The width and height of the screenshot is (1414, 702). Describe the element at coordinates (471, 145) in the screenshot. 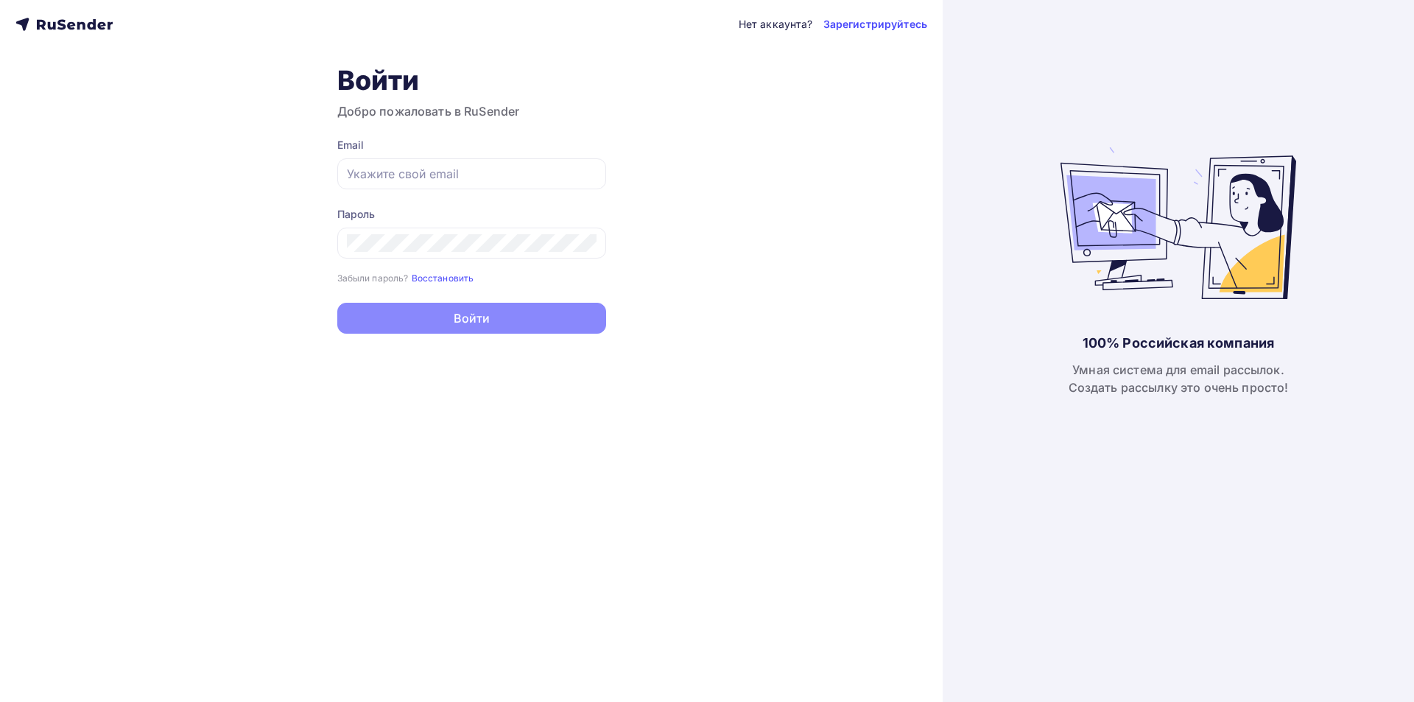

I see `div: Email` at that location.